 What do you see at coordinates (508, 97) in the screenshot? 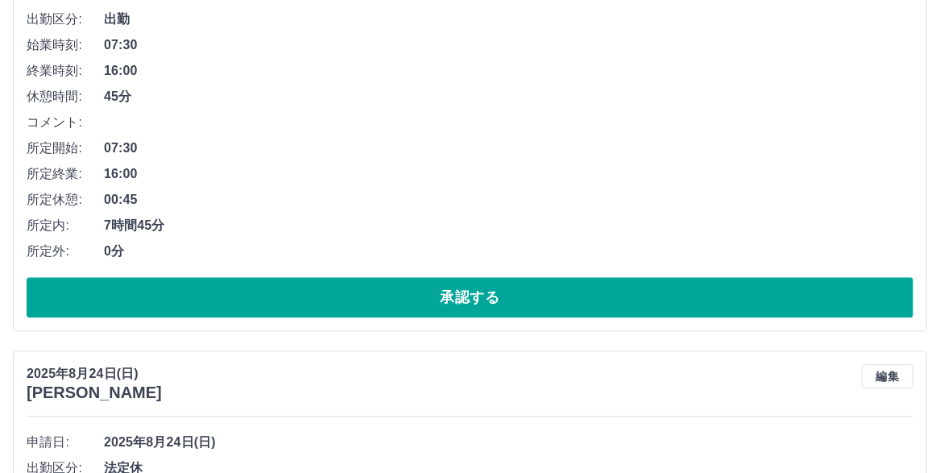
I see `span: 45分` at bounding box center [508, 97].